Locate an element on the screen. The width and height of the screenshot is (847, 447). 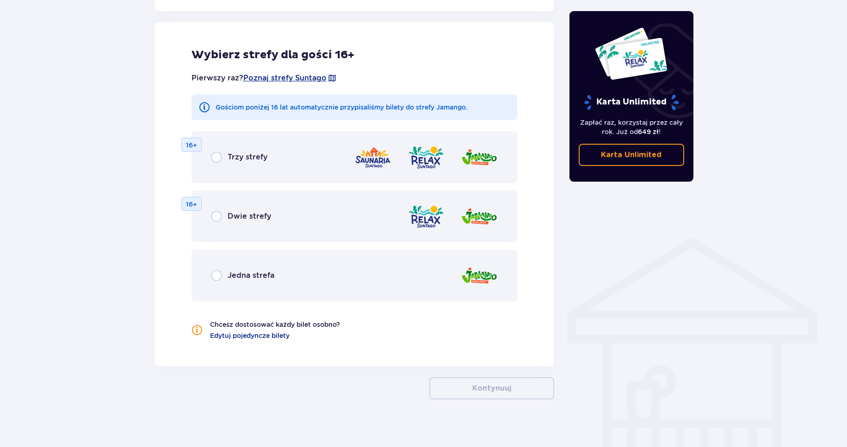
p: Kontynuuj is located at coordinates (492, 389).